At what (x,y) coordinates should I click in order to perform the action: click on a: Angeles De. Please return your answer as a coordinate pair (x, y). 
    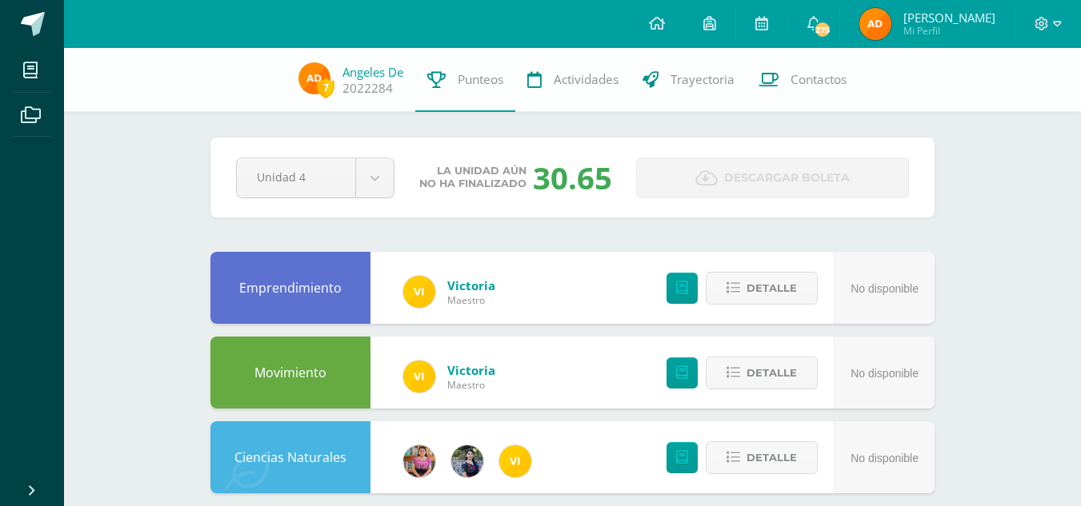
    Looking at the image, I should click on (373, 72).